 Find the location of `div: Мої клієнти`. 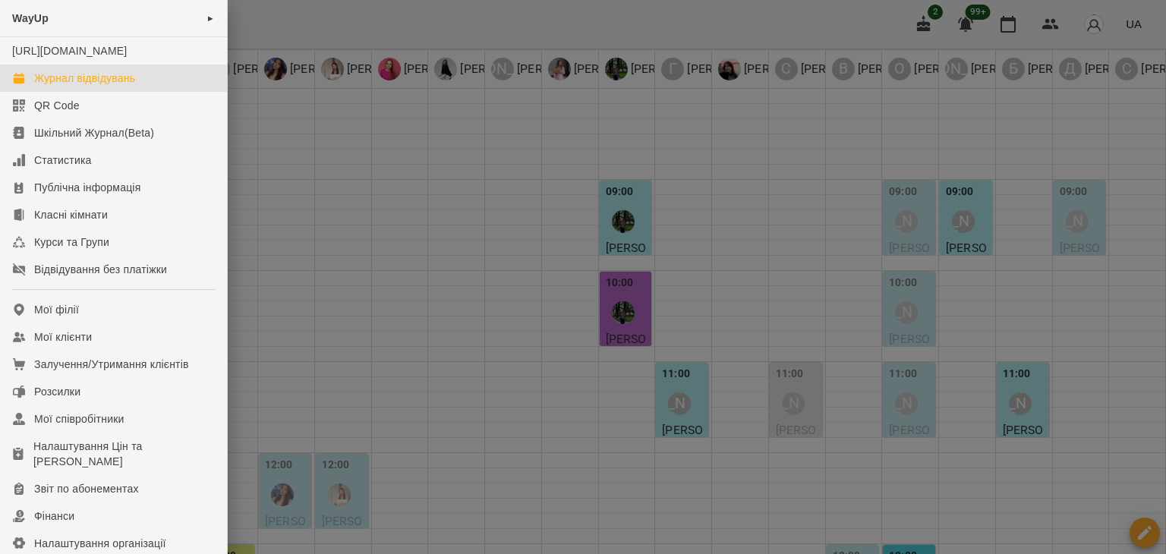

div: Мої клієнти is located at coordinates (63, 337).